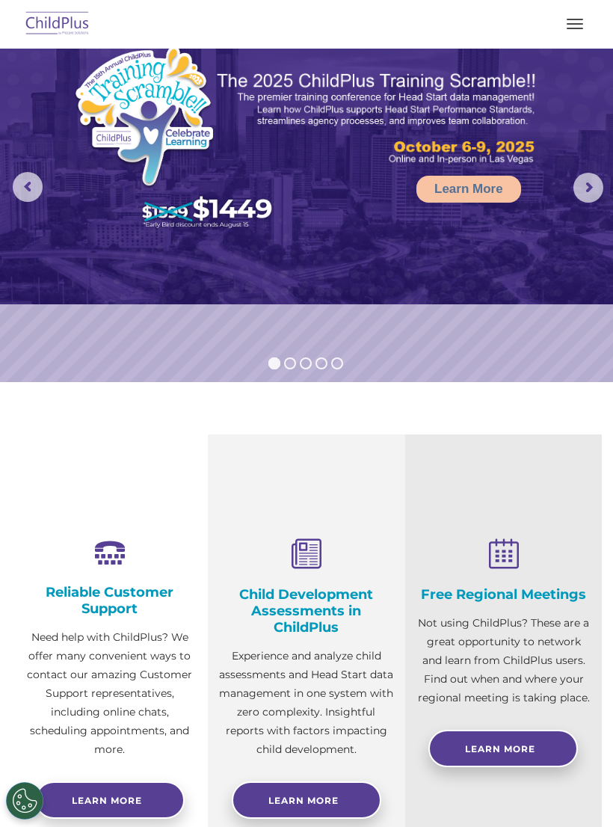 This screenshot has width=613, height=827. I want to click on p: Not using ChildPlus? These are a great opportunity to network and learn from ChildPlus users. Fin..., so click(503, 660).